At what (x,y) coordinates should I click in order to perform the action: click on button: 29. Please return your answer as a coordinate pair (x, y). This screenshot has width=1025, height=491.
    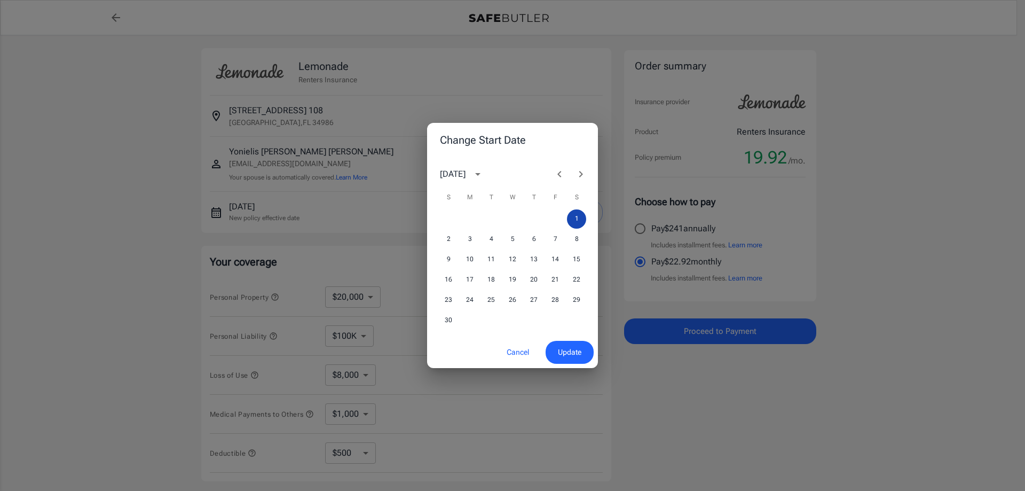
    Looking at the image, I should click on (577, 300).